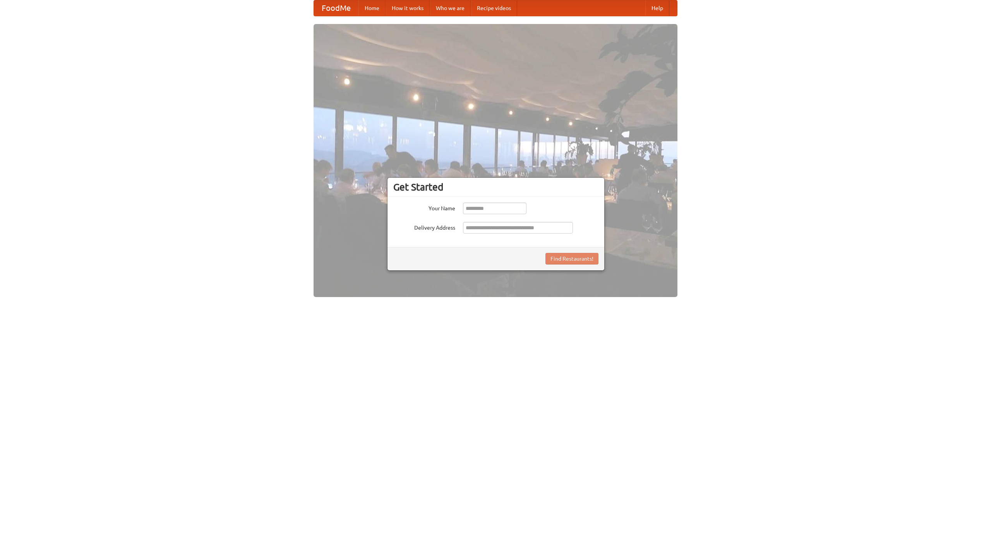  I want to click on a: Who we are, so click(450, 8).